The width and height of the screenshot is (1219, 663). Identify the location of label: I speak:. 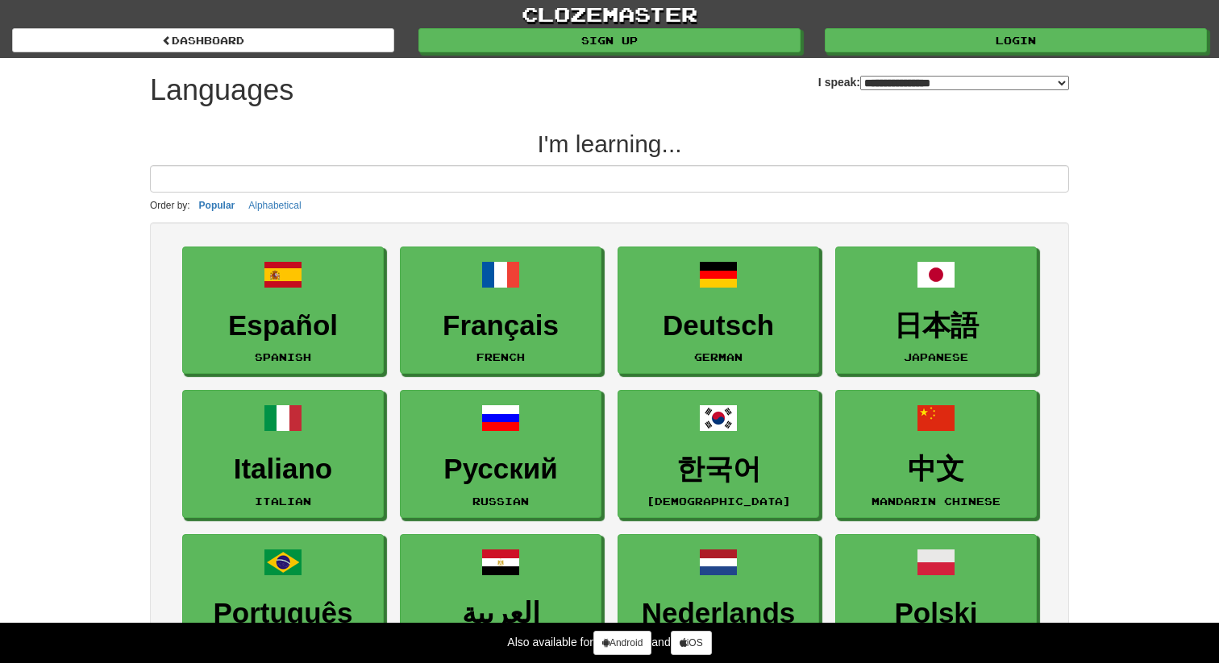
(943, 82).